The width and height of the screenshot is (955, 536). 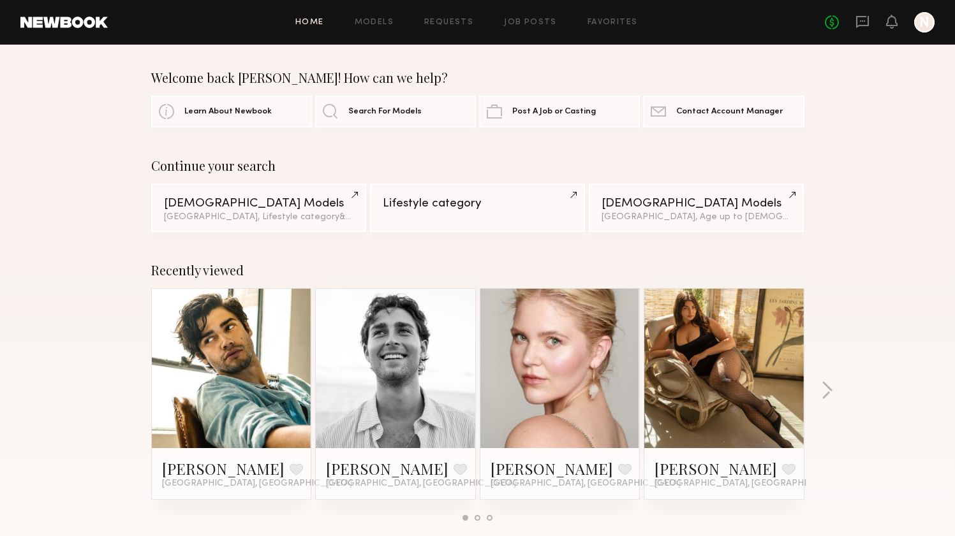 What do you see at coordinates (729, 112) in the screenshot?
I see `span: Contact Account Manager` at bounding box center [729, 112].